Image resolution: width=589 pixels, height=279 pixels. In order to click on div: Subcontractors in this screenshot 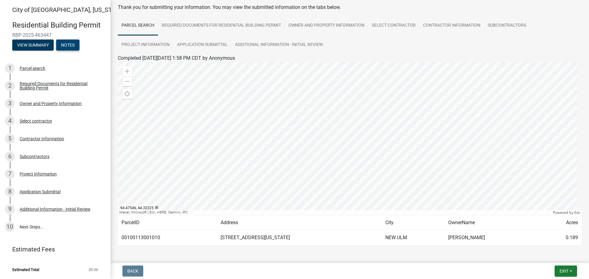, I will do `click(34, 157)`.